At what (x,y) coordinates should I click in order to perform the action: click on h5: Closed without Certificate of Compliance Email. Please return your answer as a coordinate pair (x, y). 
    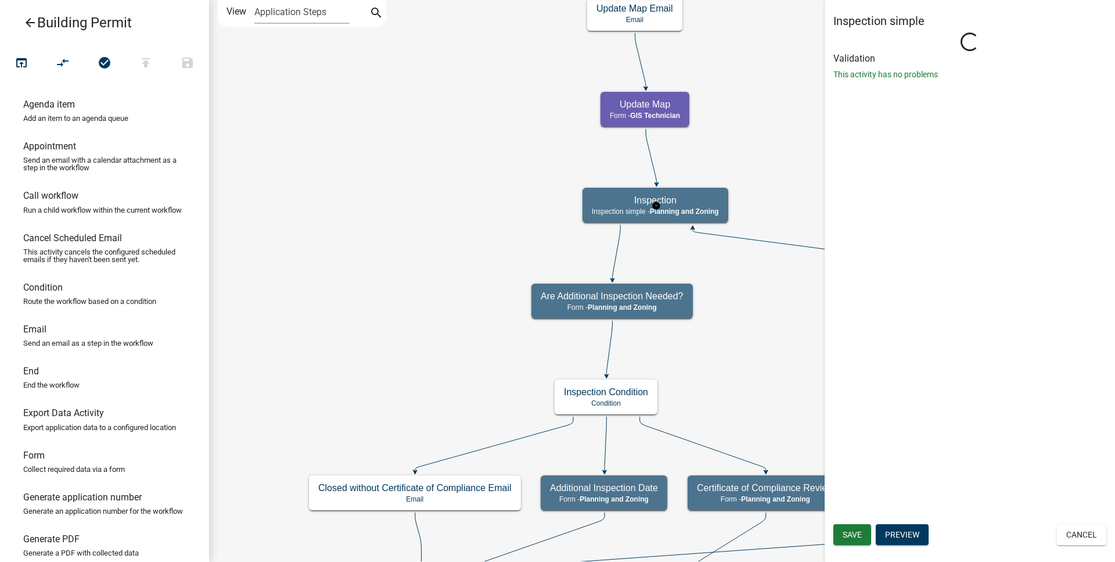
    Looking at the image, I should click on (415, 487).